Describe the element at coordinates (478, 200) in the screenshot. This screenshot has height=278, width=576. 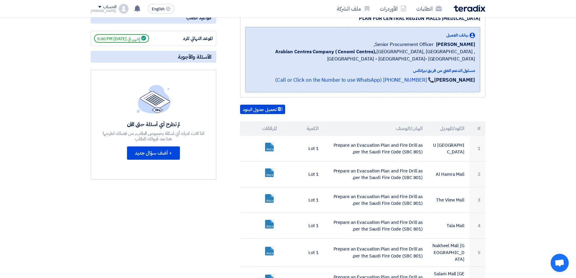
I see `td: 3` at that location.